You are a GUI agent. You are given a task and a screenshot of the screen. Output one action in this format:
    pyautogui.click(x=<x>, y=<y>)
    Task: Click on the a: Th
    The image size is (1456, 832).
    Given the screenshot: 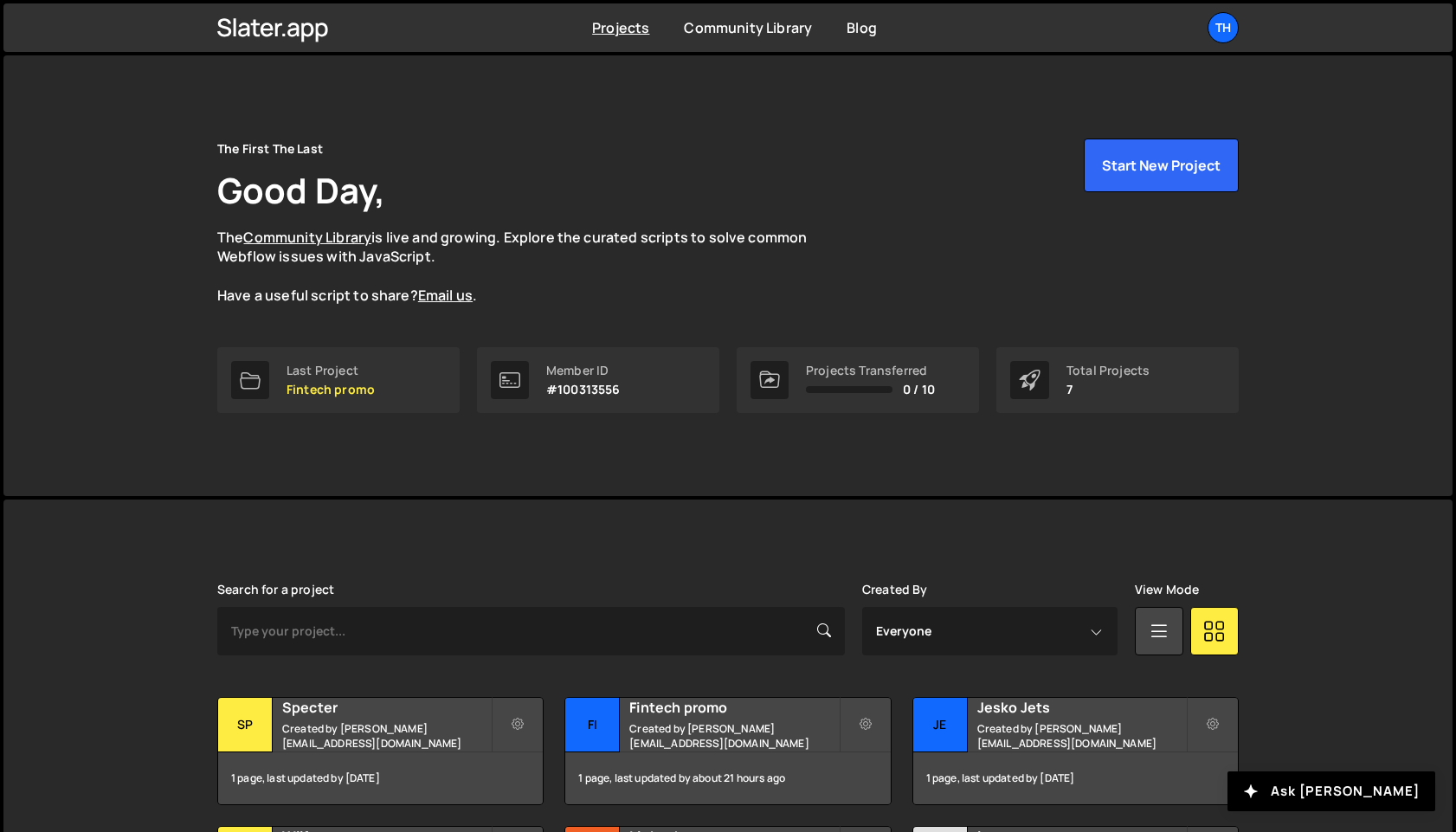 What is the action you would take?
    pyautogui.click(x=1224, y=28)
    